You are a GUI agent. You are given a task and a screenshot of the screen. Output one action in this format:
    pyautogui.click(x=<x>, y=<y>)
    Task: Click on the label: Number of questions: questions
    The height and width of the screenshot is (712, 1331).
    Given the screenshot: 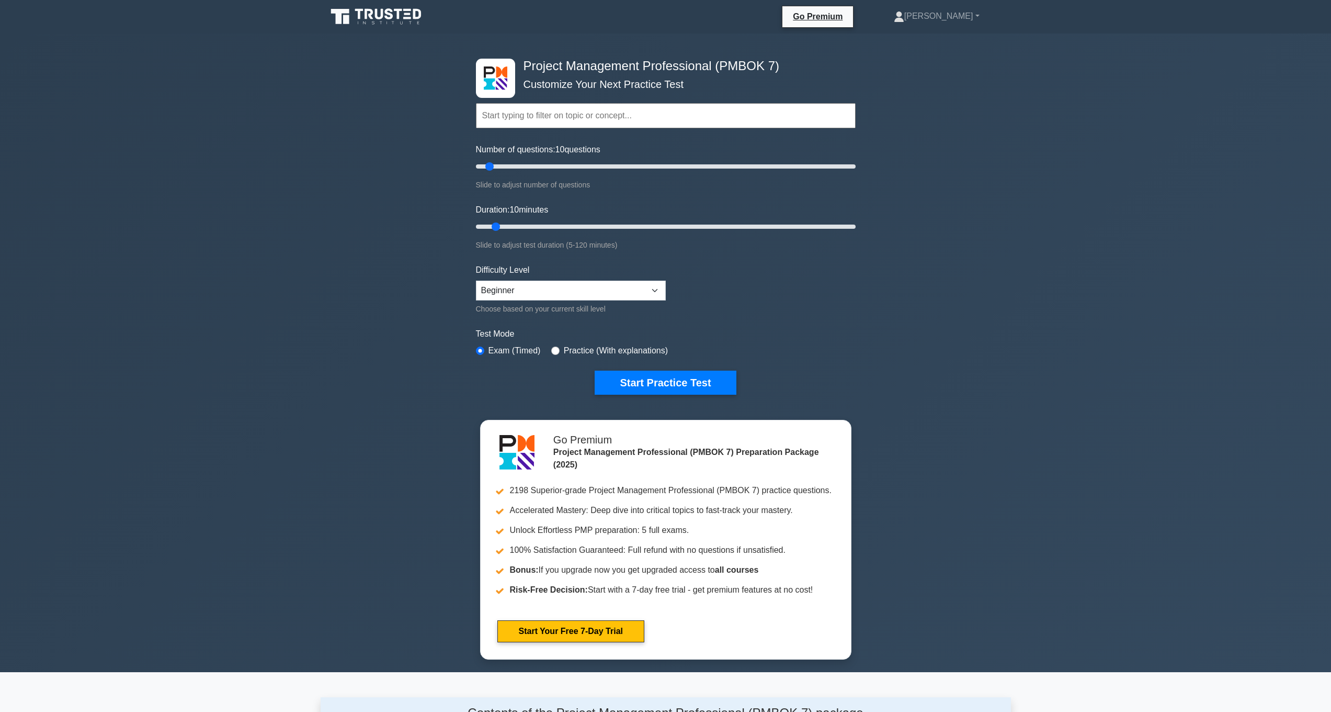 What is the action you would take?
    pyautogui.click(x=538, y=150)
    